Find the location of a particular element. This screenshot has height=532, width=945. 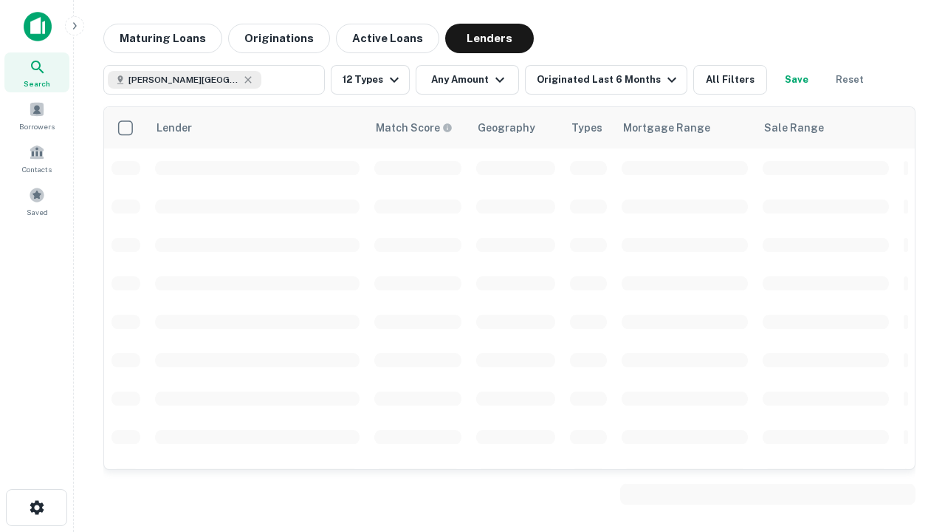

th: Capitalize uses an advanced AI algorithm to match your search with the best lender. The match sco... is located at coordinates (418, 128).